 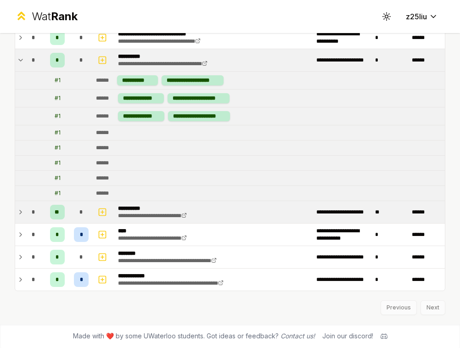 I want to click on div: Wat, so click(x=55, y=17).